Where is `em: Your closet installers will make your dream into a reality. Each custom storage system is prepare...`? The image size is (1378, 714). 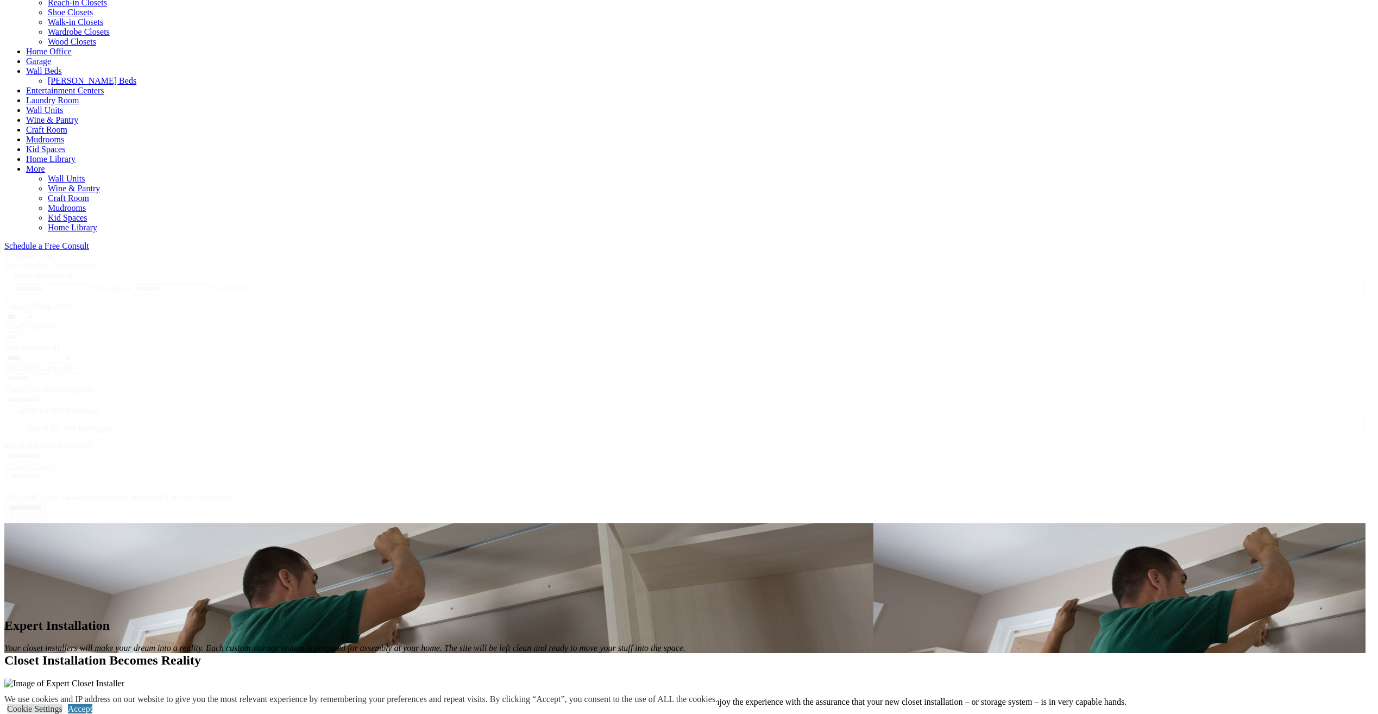
em: Your closet installers will make your dream into a reality. Each custom storage system is prepare... is located at coordinates (345, 647).